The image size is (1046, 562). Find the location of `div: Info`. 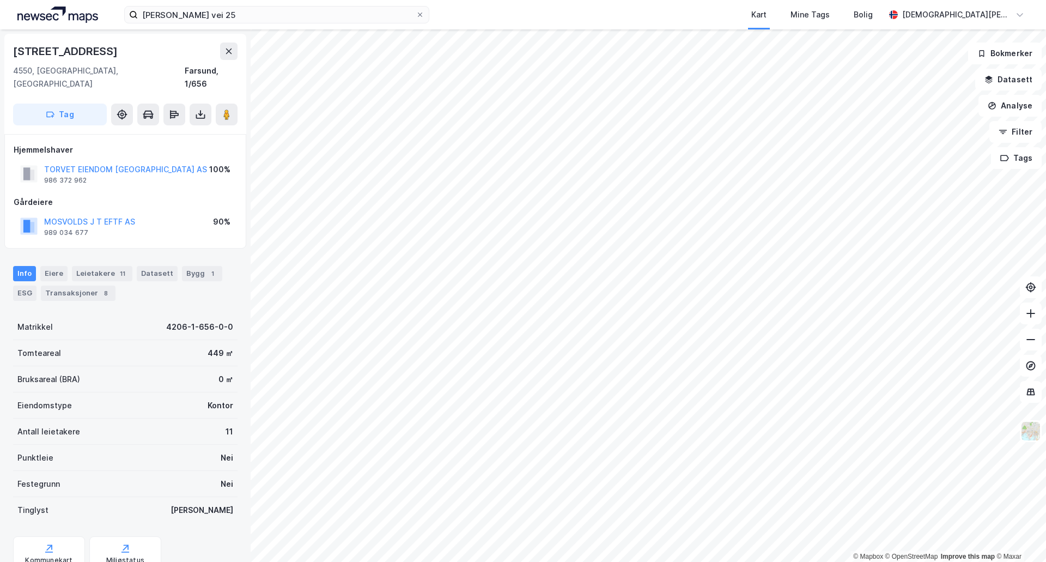

div: Info is located at coordinates (25, 274).